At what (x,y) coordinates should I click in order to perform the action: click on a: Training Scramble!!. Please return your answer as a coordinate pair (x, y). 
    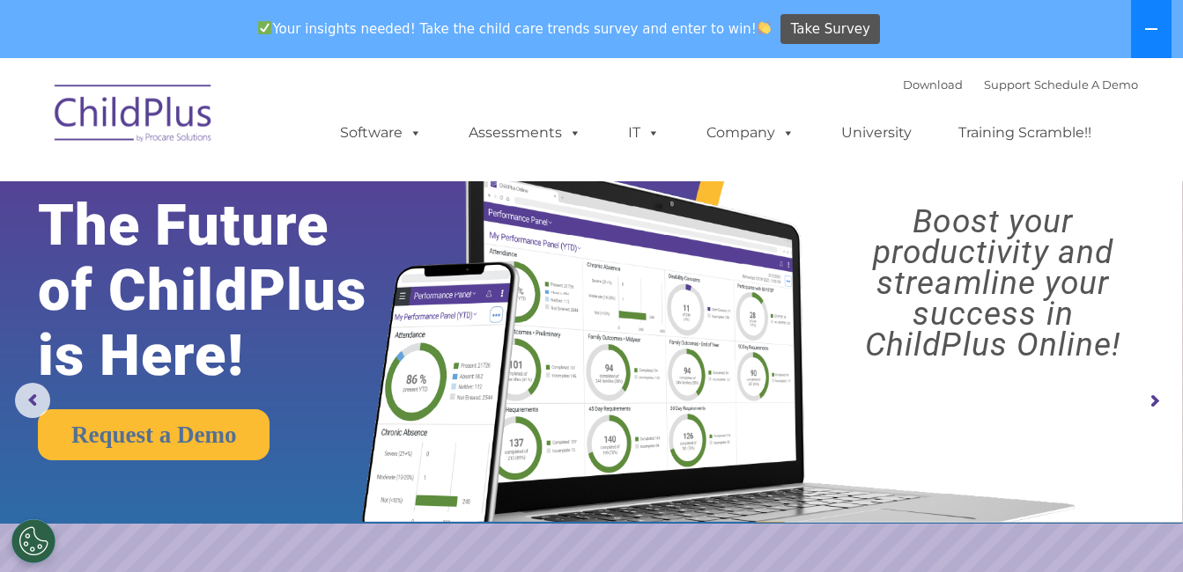
    Looking at the image, I should click on (1024, 133).